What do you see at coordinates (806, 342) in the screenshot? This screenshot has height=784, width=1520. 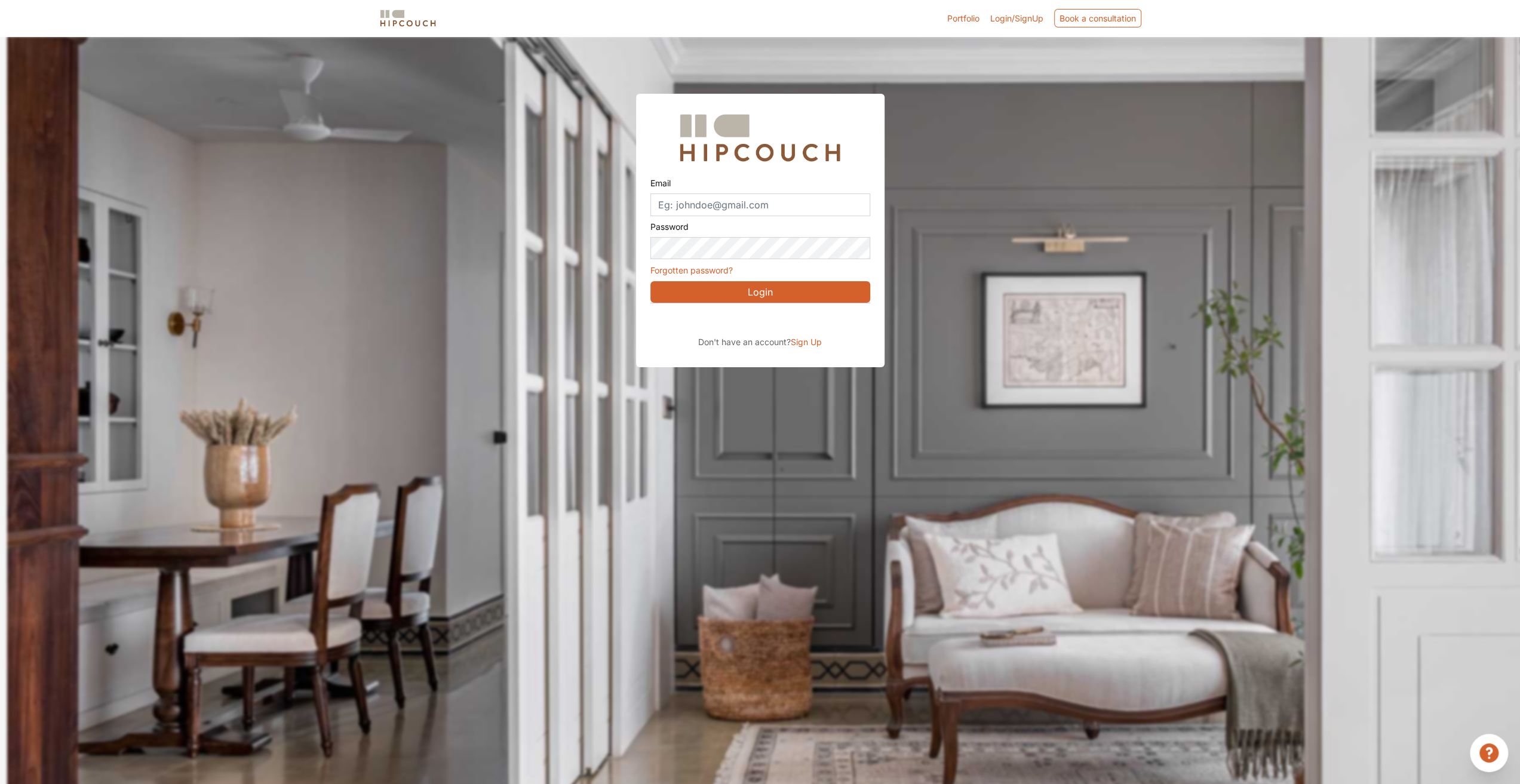 I see `span: Sign Up` at bounding box center [806, 342].